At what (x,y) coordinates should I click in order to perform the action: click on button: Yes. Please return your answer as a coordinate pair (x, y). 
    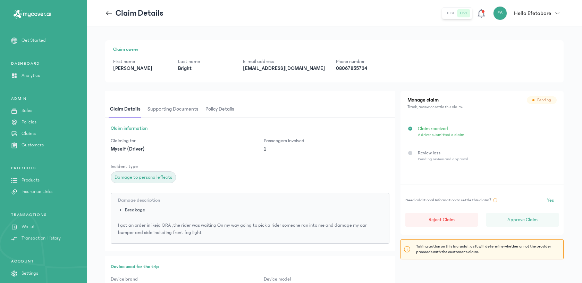
    Looking at the image, I should click on (551, 200).